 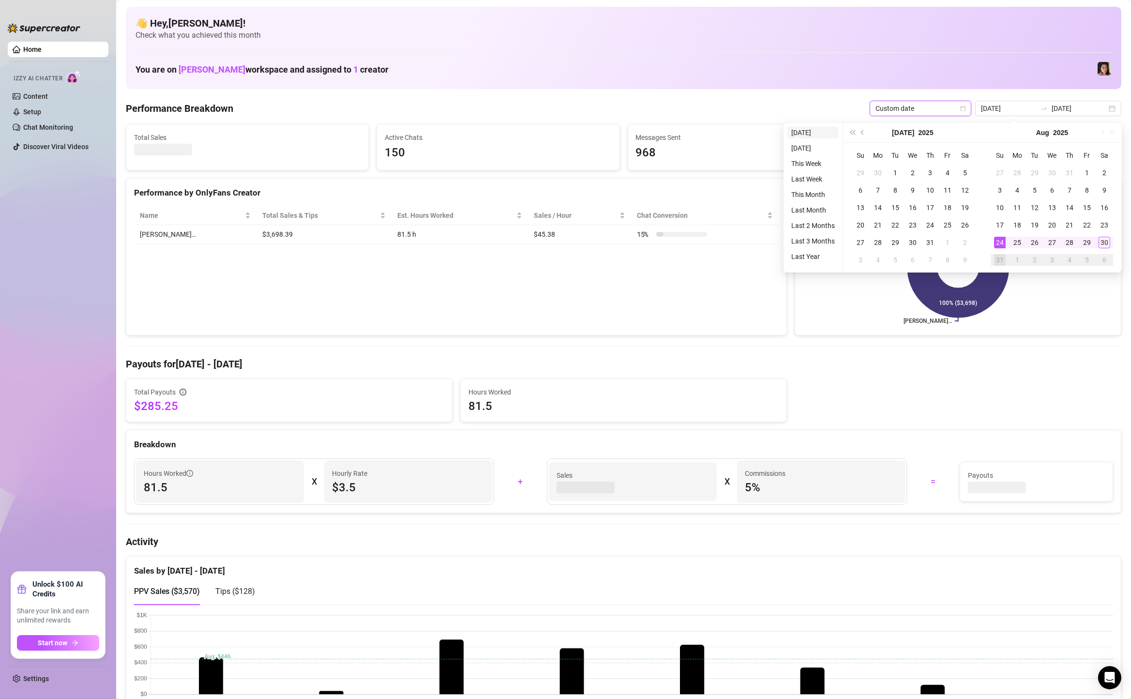 I want to click on td: 2025-07-02, so click(x=912, y=173).